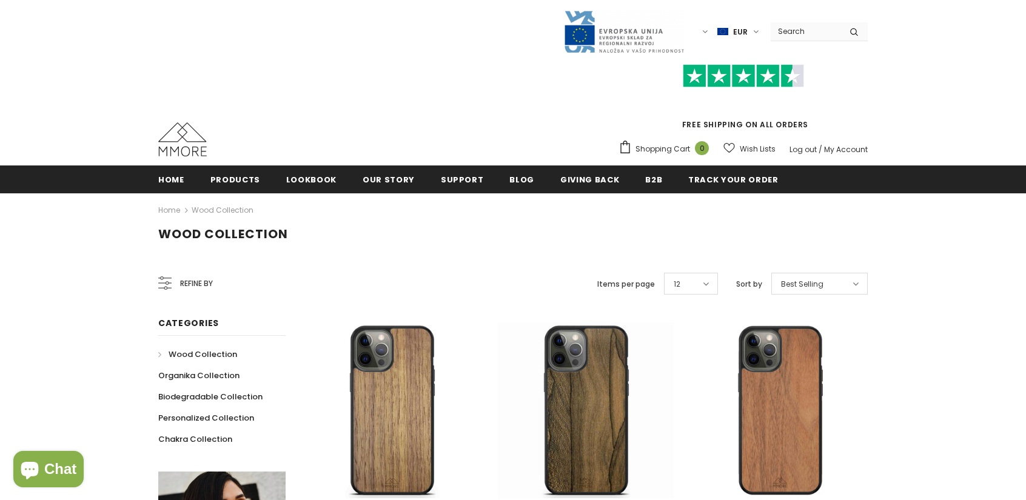  Describe the element at coordinates (48, 470) in the screenshot. I see `inbox-online-store-chat: Shopify online store chat` at that location.